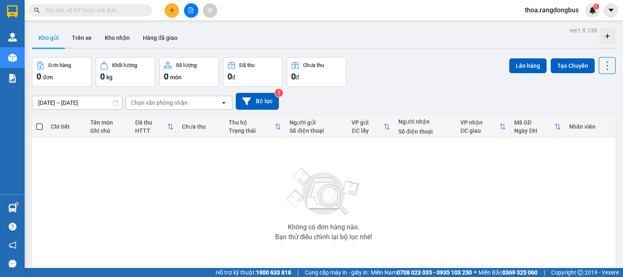 The image size is (623, 277). What do you see at coordinates (67, 126) in the screenshot?
I see `div: Chi tiết` at bounding box center [67, 126].